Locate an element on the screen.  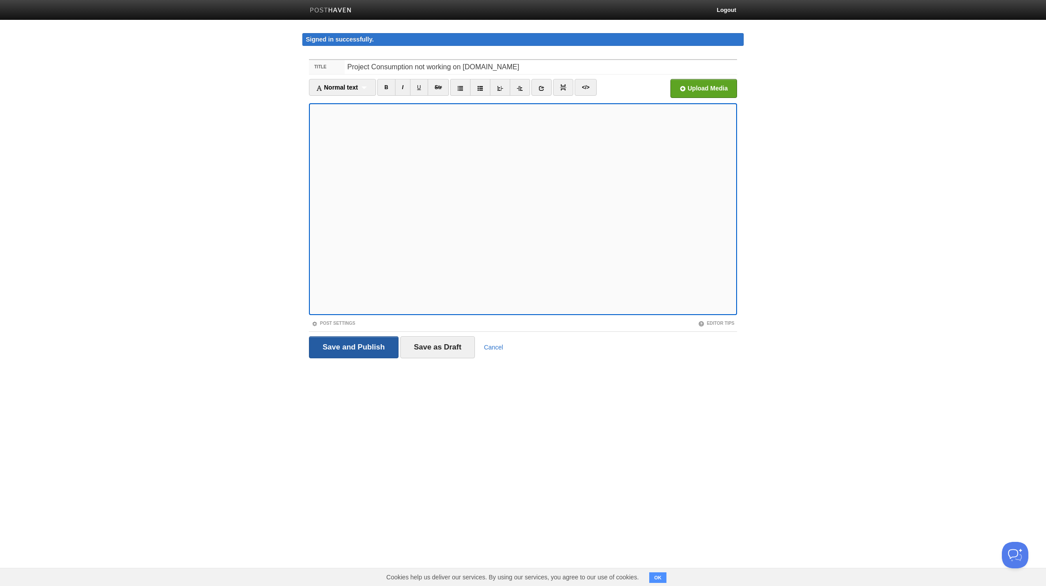
a: Editor Tips is located at coordinates (716, 323).